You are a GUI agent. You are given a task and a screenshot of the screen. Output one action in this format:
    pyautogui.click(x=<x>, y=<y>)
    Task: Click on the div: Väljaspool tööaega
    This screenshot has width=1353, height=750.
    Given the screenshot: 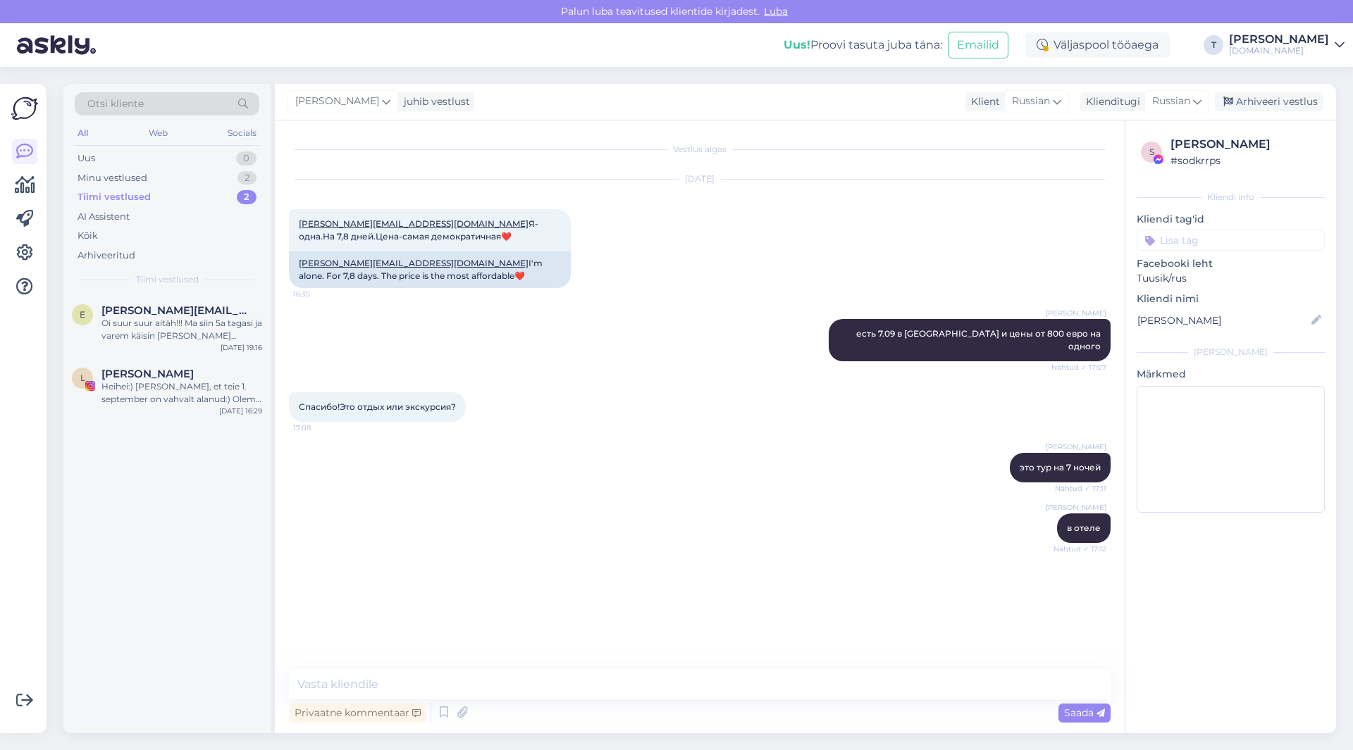 What is the action you would take?
    pyautogui.click(x=1097, y=45)
    